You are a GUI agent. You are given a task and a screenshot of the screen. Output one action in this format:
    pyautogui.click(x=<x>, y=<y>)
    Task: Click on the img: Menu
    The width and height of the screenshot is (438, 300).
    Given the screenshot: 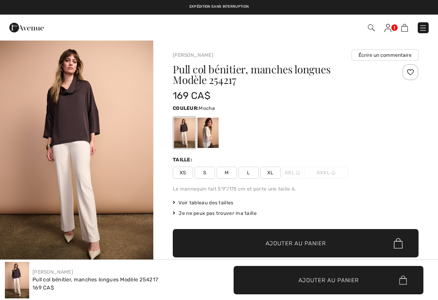 What is the action you would take?
    pyautogui.click(x=423, y=28)
    